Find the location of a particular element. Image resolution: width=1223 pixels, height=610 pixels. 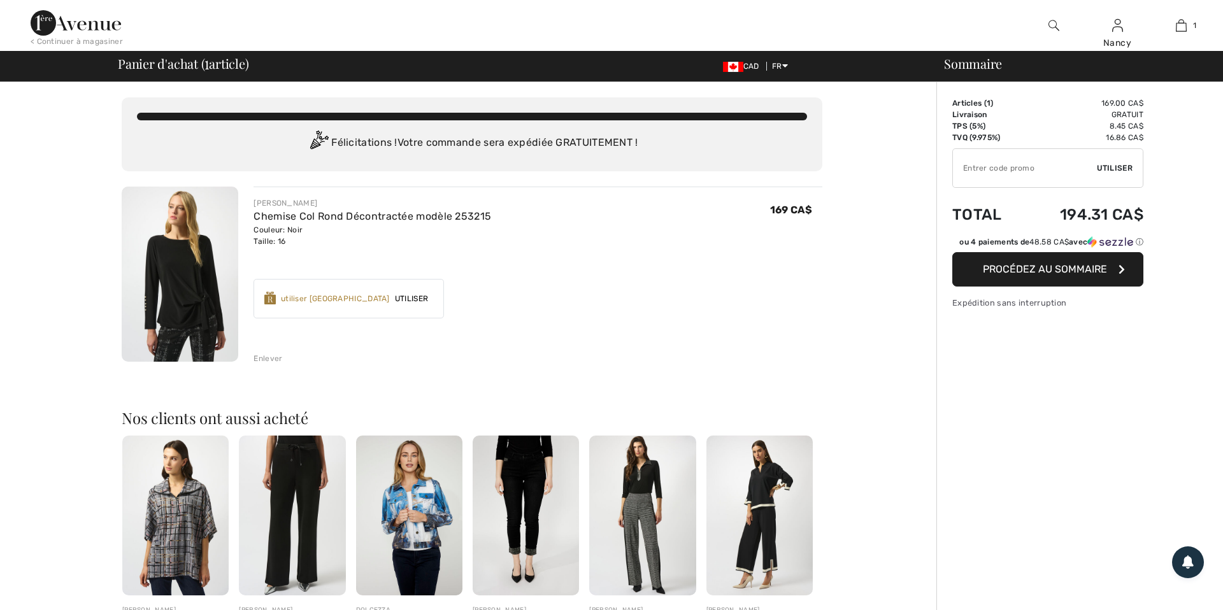

img: Reward-Logo.svg is located at coordinates (270, 298).